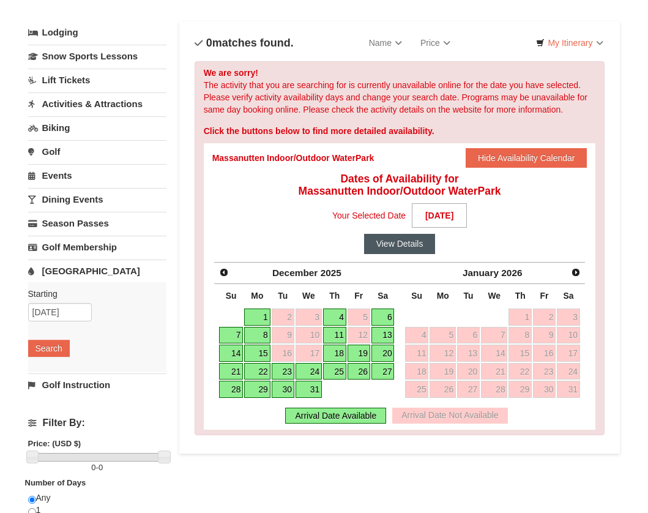 This screenshot has width=648, height=513. Describe the element at coordinates (569, 43) in the screenshot. I see `a: My Itinerary` at that location.